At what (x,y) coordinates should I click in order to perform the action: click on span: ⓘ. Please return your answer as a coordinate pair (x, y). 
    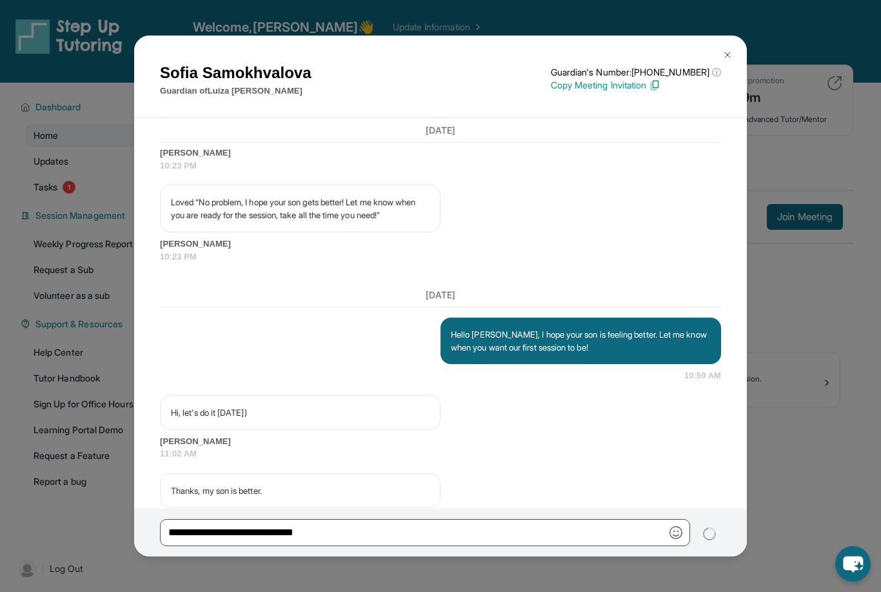
    Looking at the image, I should click on (717, 72).